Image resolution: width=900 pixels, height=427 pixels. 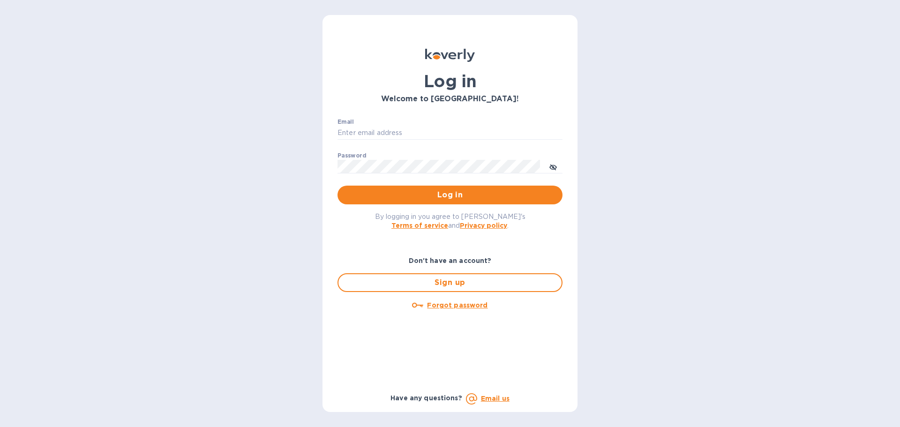 I want to click on b: Don't have an account?, so click(x=450, y=261).